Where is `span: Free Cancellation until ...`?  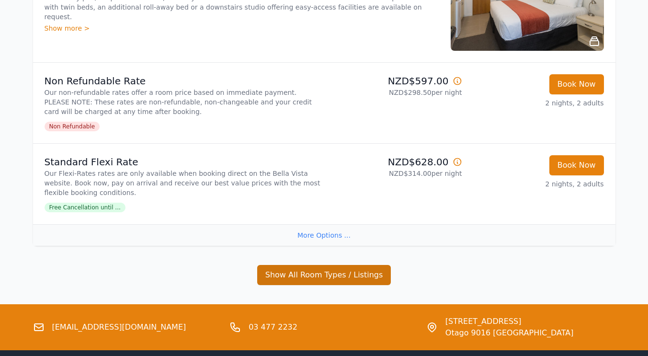
span: Free Cancellation until ... is located at coordinates (85, 207).